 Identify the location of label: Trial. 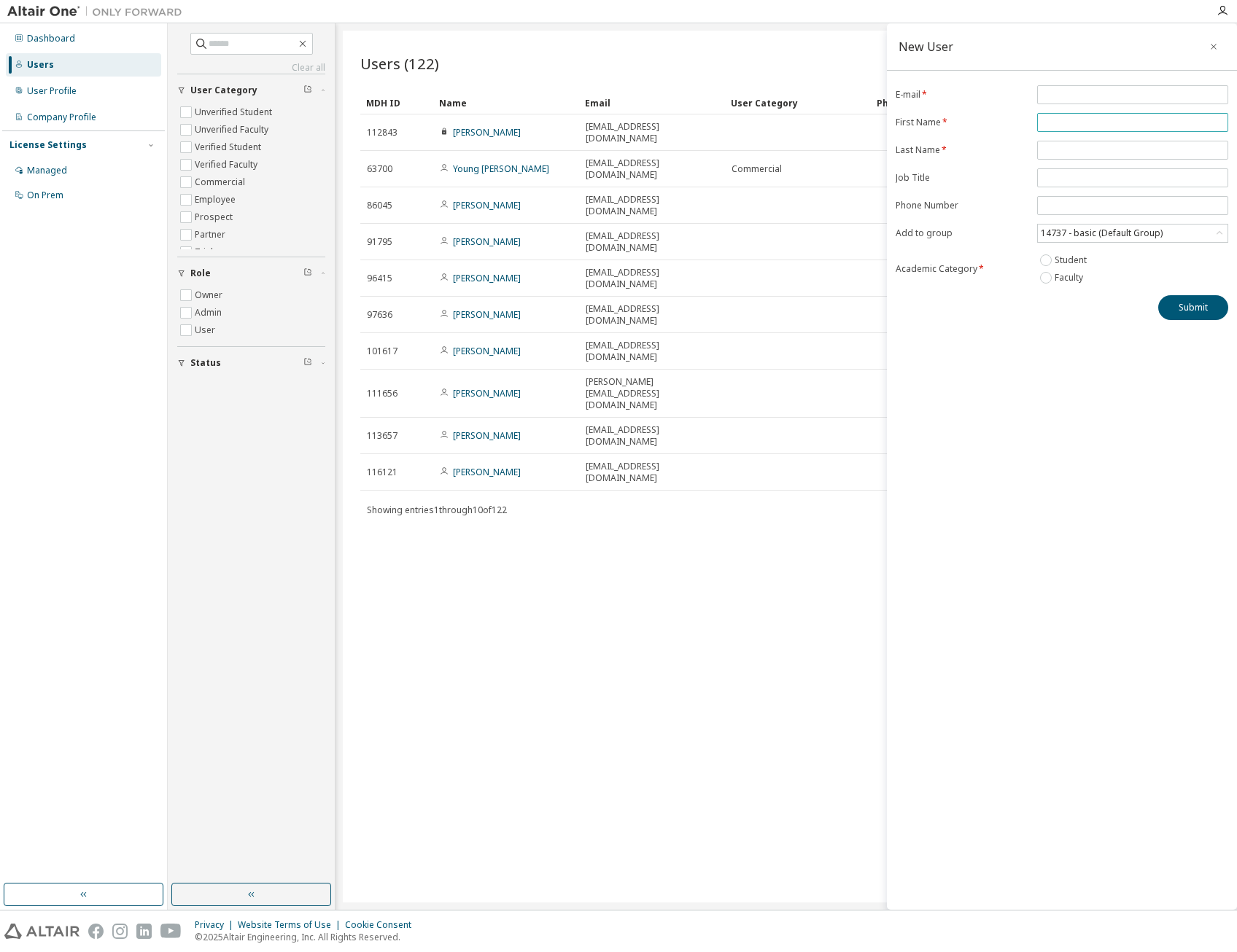
(205, 252).